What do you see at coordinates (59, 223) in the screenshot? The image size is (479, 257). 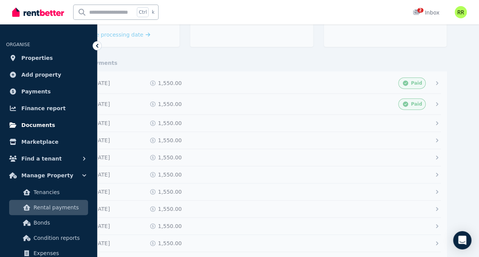 I see `span: Bonds` at bounding box center [59, 223].